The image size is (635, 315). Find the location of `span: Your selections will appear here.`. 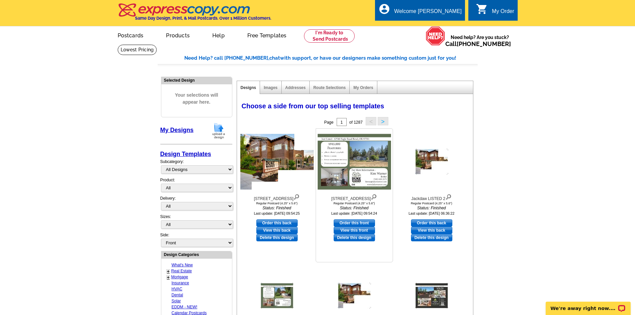

span: Your selections will appear here. is located at coordinates (197, 99).